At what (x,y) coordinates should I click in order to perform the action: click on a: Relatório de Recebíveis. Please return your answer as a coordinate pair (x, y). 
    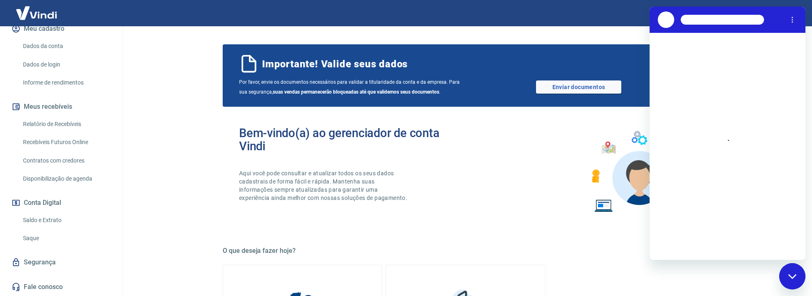
    Looking at the image, I should click on (66, 124).